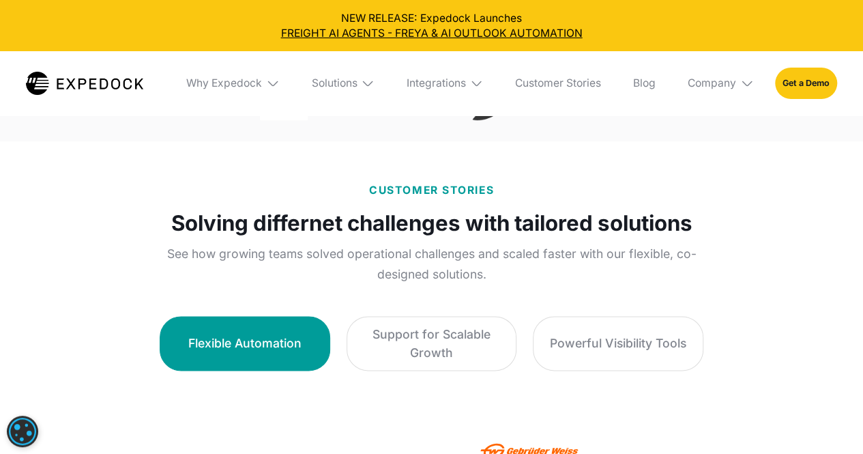  Describe the element at coordinates (245, 343) in the screenshot. I see `div: Flexible Automation` at that location.